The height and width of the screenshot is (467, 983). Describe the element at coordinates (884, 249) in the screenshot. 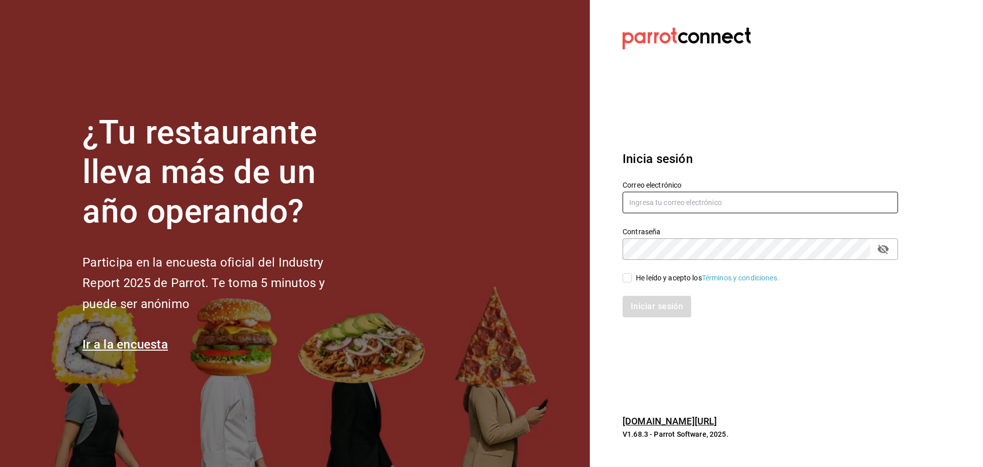

I see `button: passwordField` at that location.